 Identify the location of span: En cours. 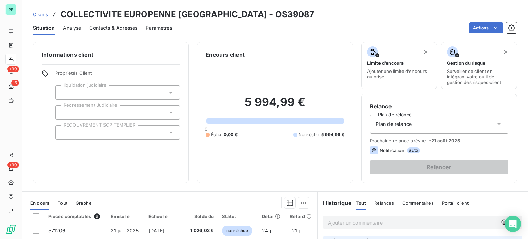
(40, 203).